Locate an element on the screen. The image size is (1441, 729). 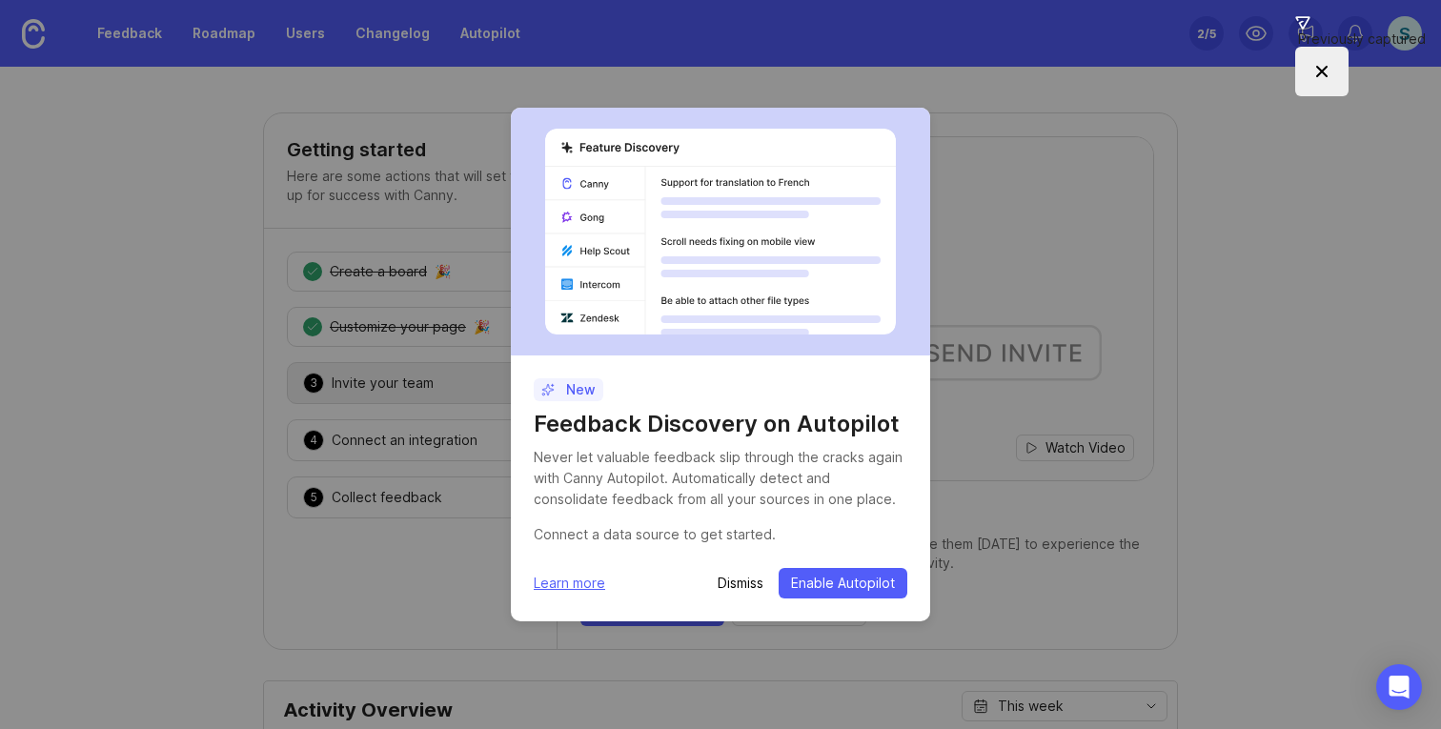
p: New is located at coordinates (568, 390).